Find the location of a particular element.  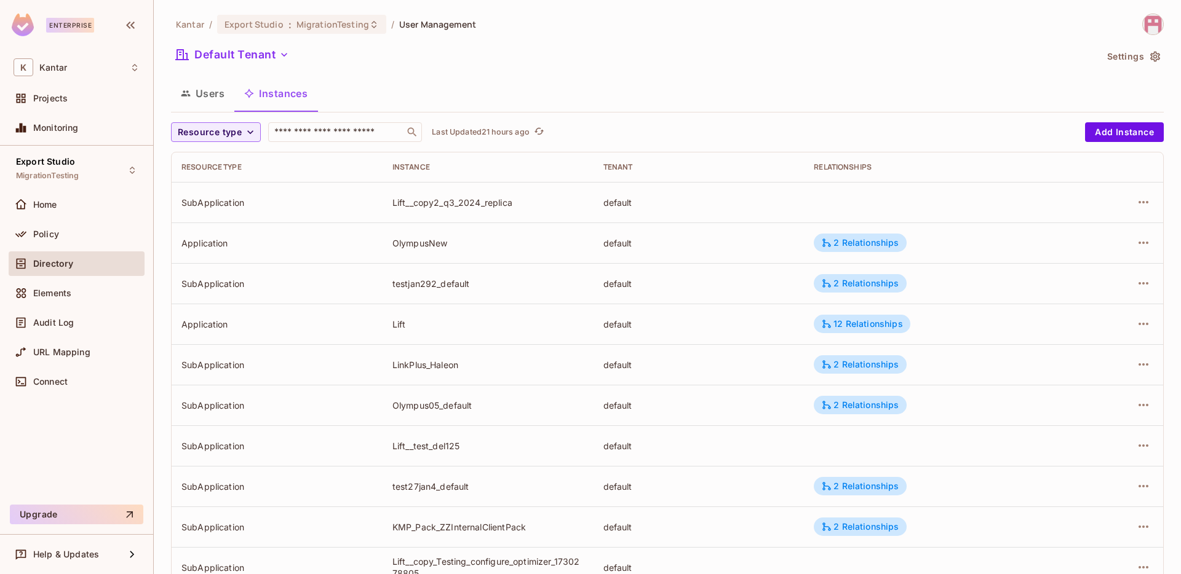

div: testjan292_default is located at coordinates (488, 283).